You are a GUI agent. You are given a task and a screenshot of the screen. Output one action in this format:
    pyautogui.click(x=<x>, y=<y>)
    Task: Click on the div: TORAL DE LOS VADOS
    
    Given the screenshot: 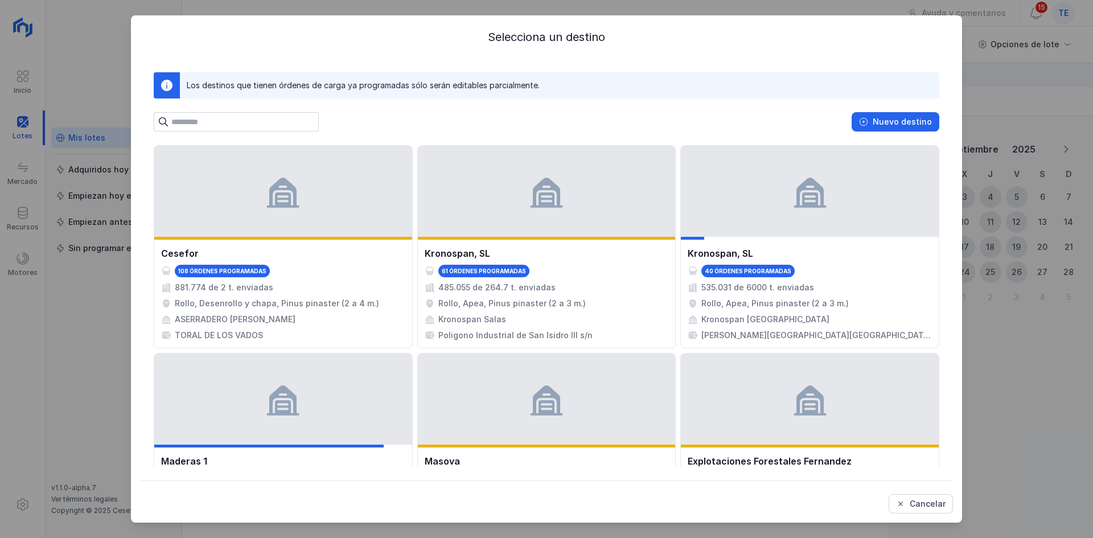 What is the action you would take?
    pyautogui.click(x=219, y=335)
    